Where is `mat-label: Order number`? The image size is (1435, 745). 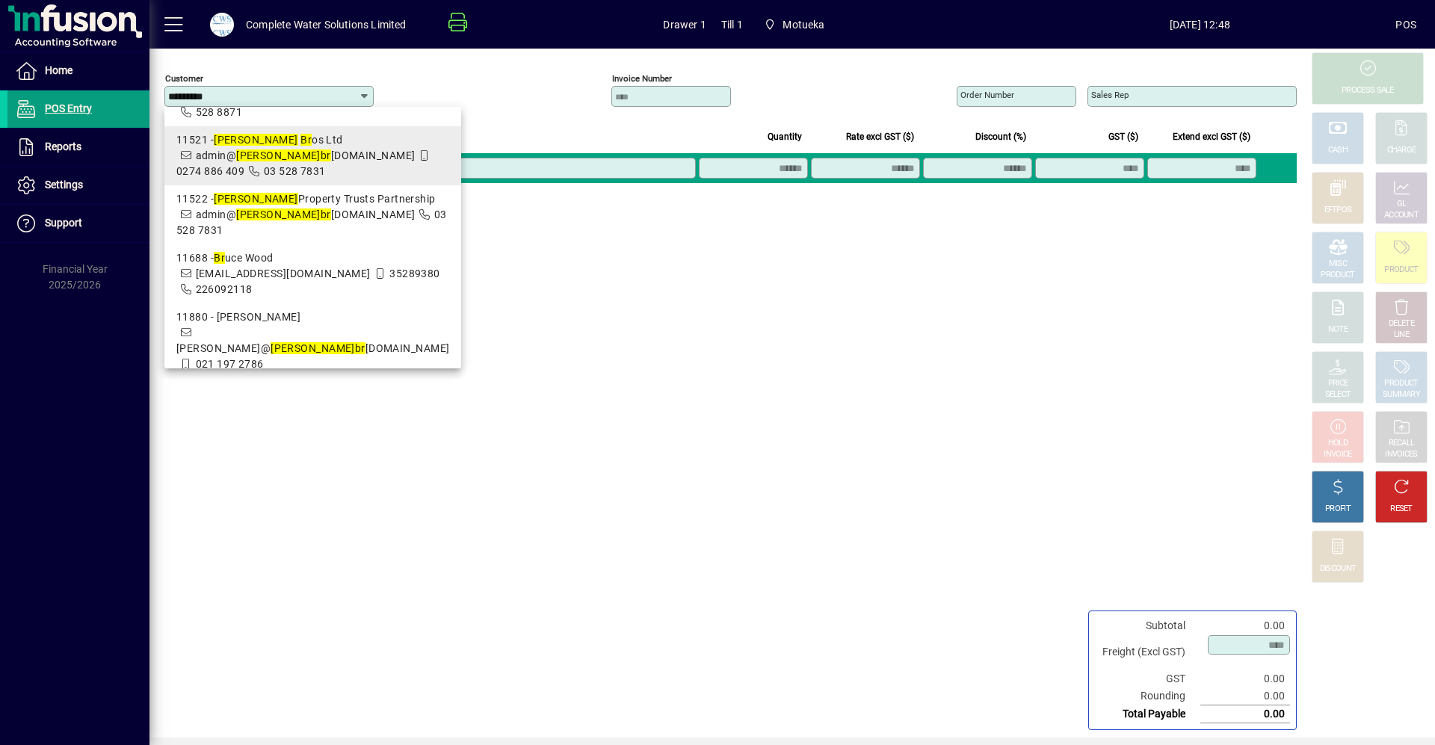
mat-label: Order number is located at coordinates (987, 95).